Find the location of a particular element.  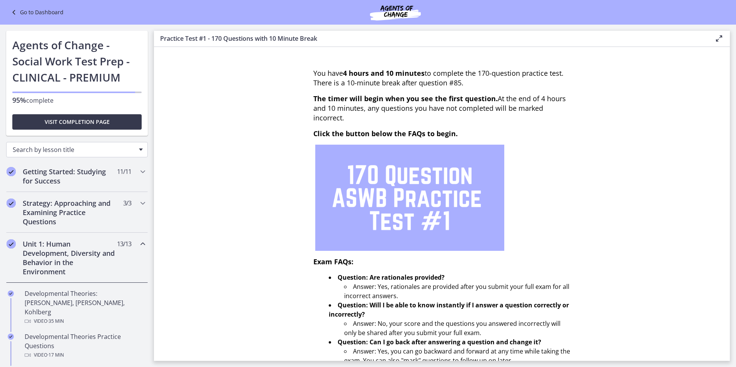

span: At the end of 4 hours and 10 minutes, any questions you have not completed will be marked incorrect. is located at coordinates (440, 108).